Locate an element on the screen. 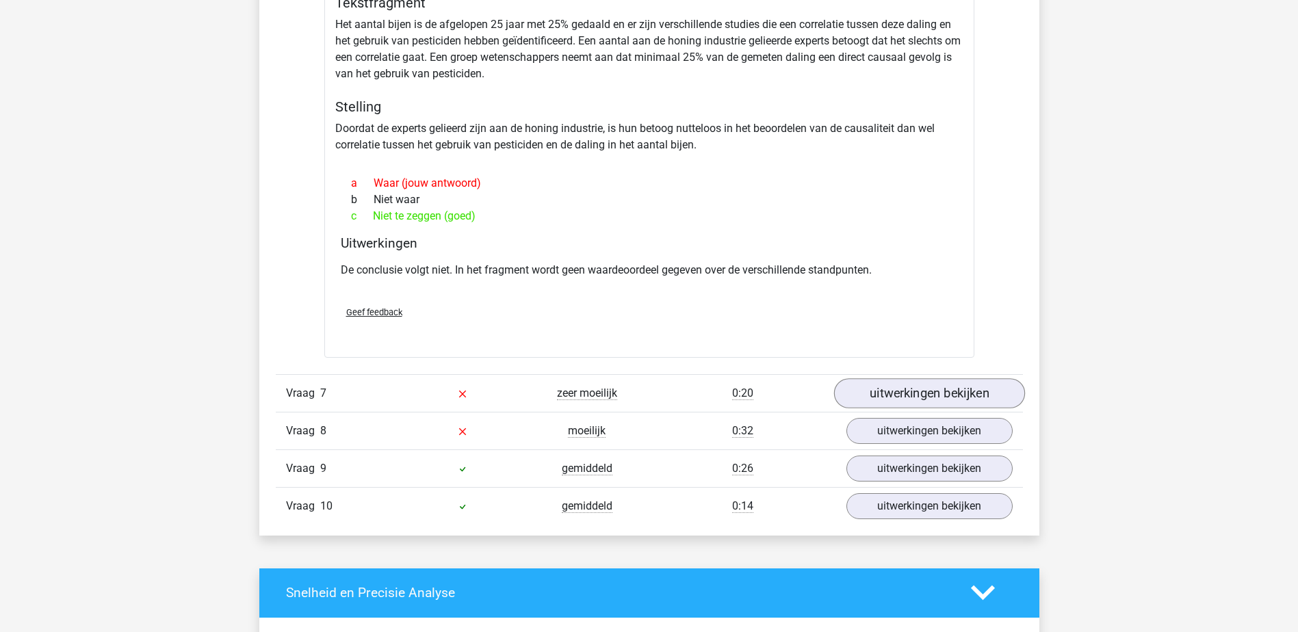 The image size is (1298, 632). h4: Uitwerkingen is located at coordinates (649, 243).